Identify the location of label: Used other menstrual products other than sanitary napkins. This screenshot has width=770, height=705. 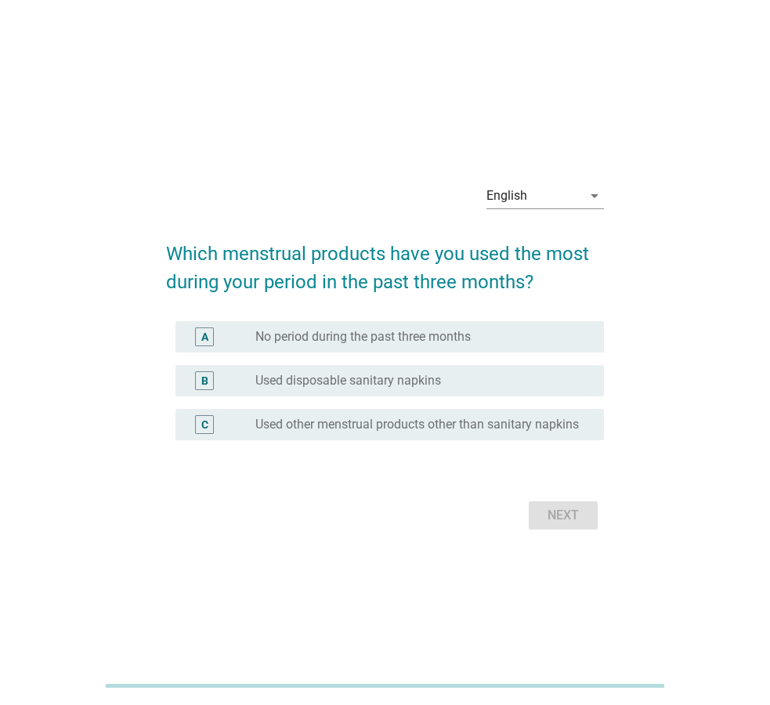
(417, 425).